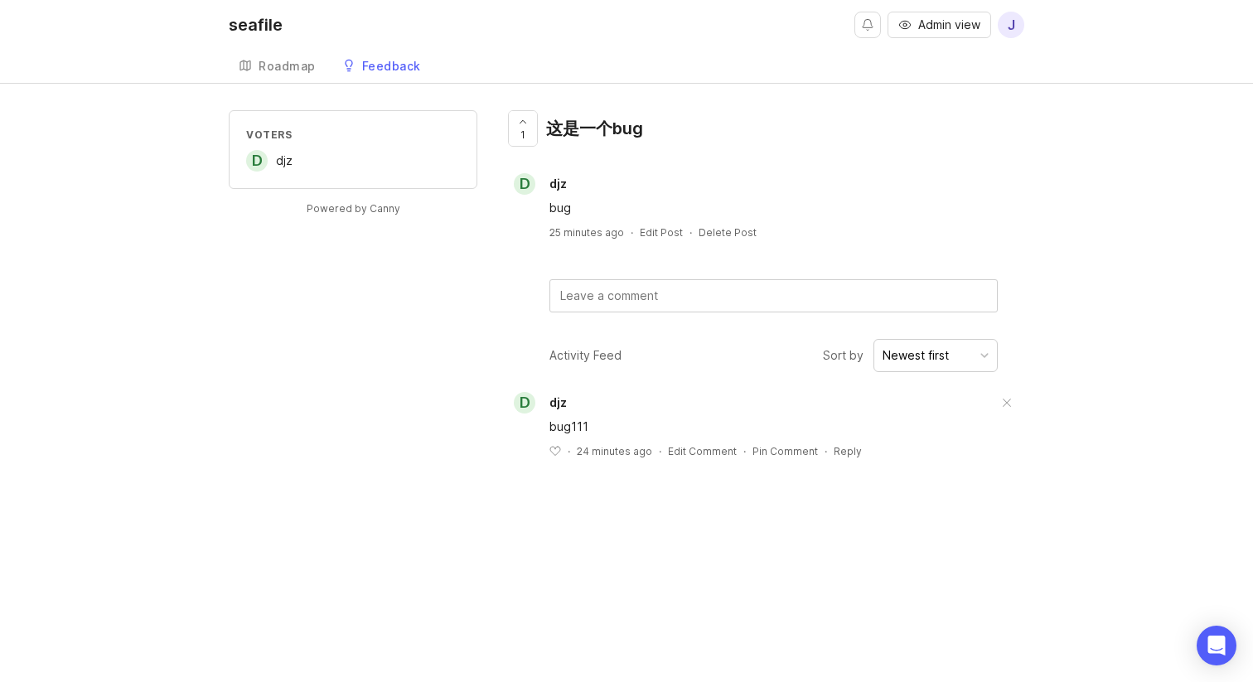 This screenshot has width=1253, height=682. What do you see at coordinates (1011, 25) in the screenshot?
I see `button: j` at bounding box center [1011, 25].